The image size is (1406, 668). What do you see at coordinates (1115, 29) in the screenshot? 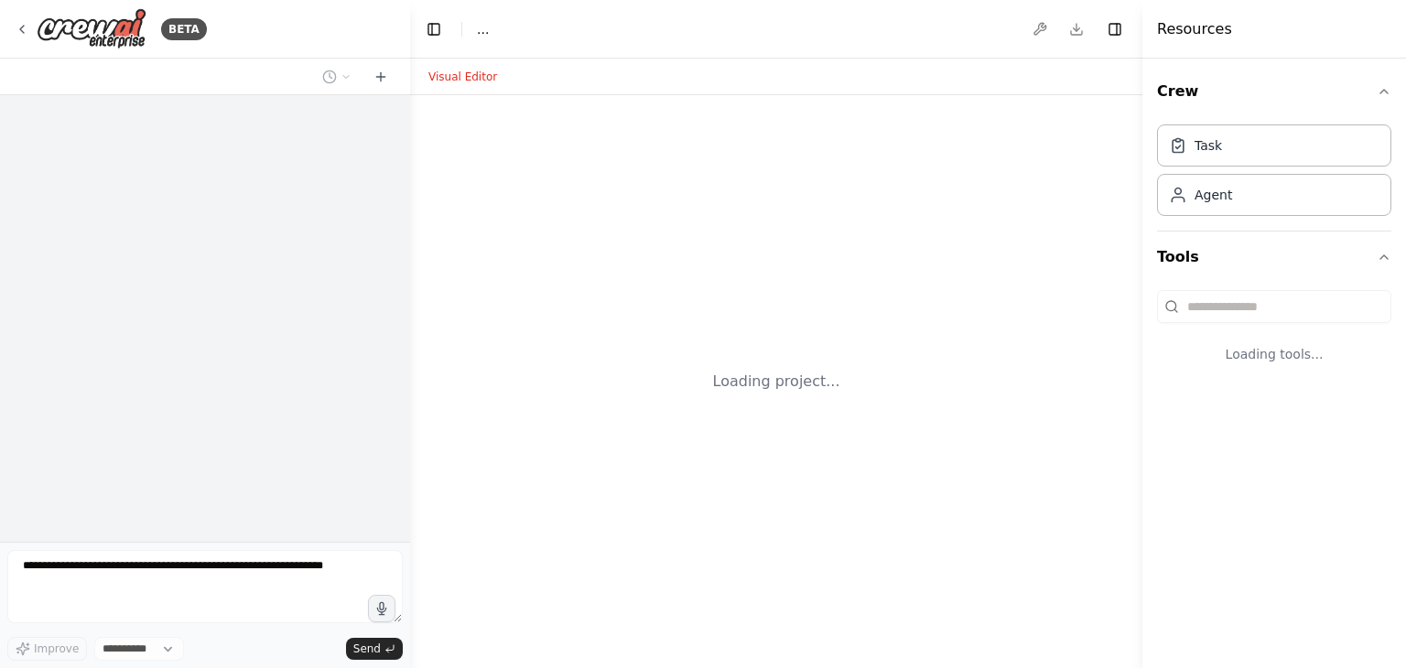
I see `button: Hide right sidebar` at bounding box center [1115, 29].